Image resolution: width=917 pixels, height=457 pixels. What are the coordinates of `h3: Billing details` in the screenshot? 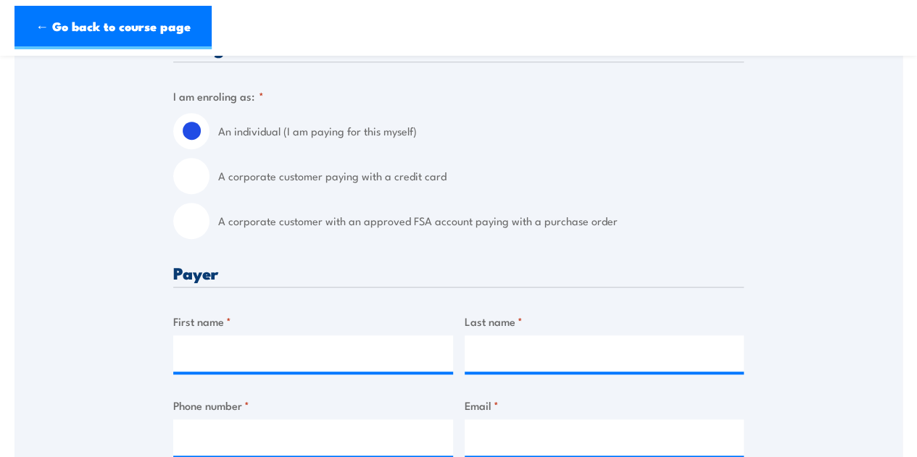 It's located at (458, 47).